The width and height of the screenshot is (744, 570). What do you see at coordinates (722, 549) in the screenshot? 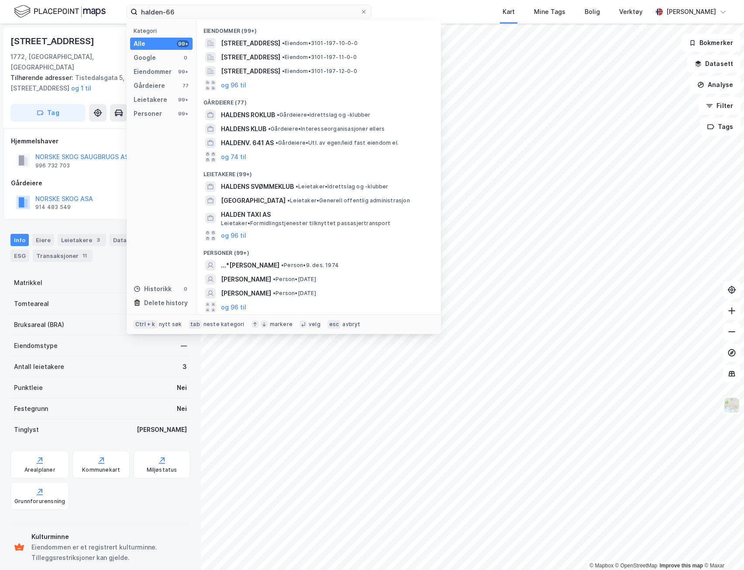
I see `div: Kontrollprogram for chat` at bounding box center [722, 549].